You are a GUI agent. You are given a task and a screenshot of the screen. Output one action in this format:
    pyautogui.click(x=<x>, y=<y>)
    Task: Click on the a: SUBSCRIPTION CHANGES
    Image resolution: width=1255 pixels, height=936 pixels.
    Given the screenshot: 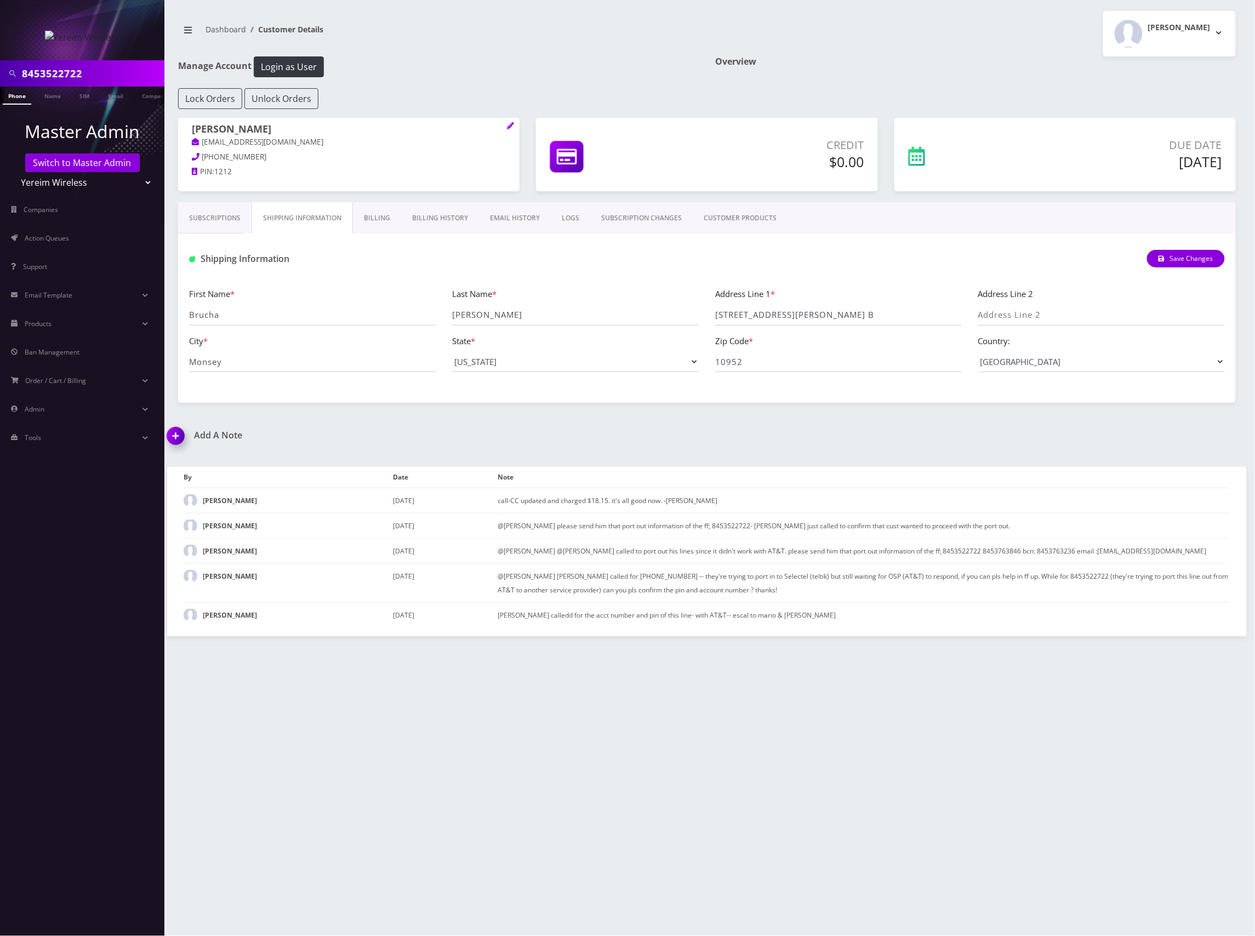 What is the action you would take?
    pyautogui.click(x=641, y=218)
    